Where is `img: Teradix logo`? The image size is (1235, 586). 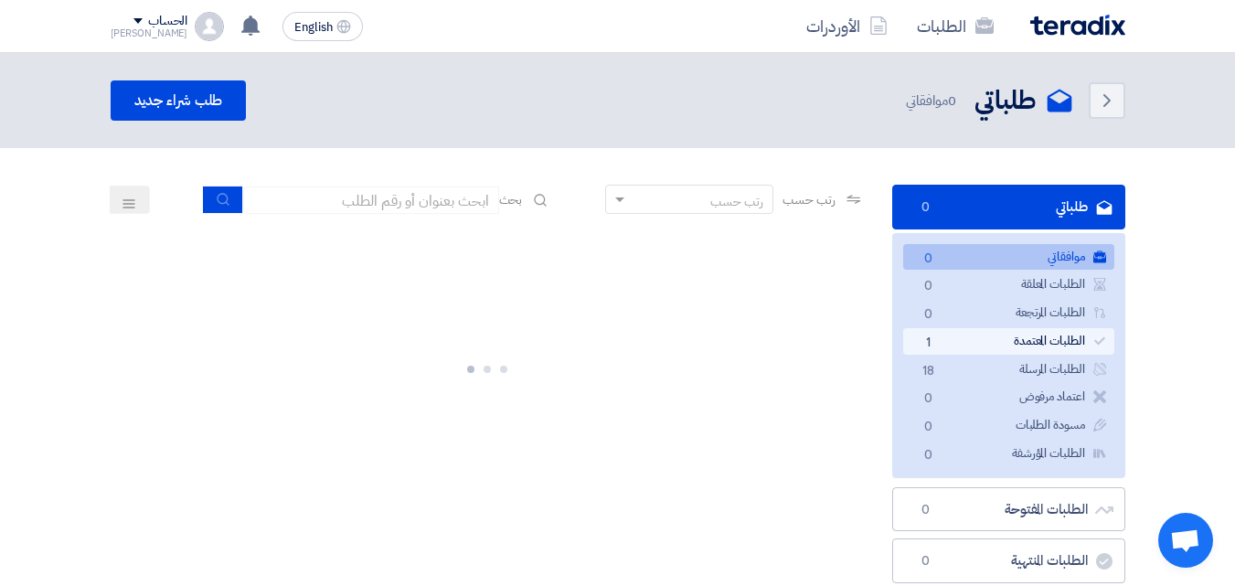
img: Teradix logo is located at coordinates (1078, 25).